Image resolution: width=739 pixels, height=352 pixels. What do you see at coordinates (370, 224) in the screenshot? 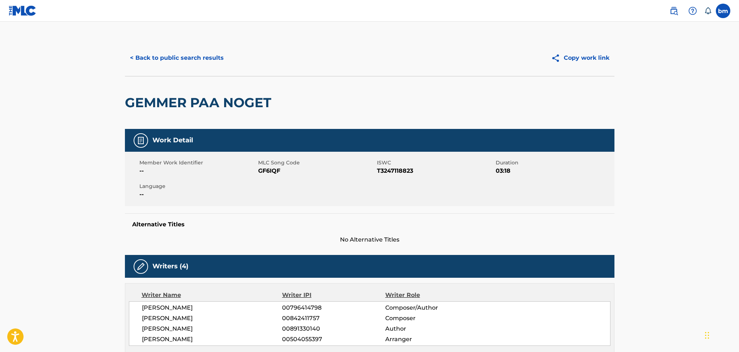
I see `h5: Alternative Titles` at bounding box center [370, 224].